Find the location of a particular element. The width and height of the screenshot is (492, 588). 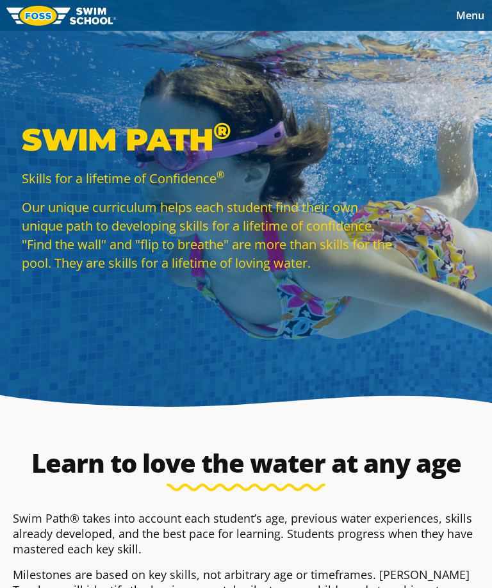

button: Toggle navigation is located at coordinates (470, 15).